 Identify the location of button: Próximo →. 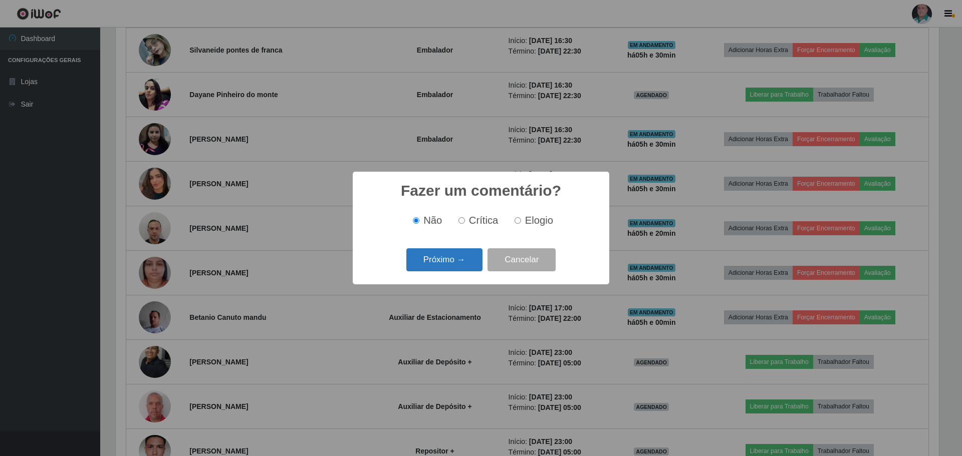
(444, 260).